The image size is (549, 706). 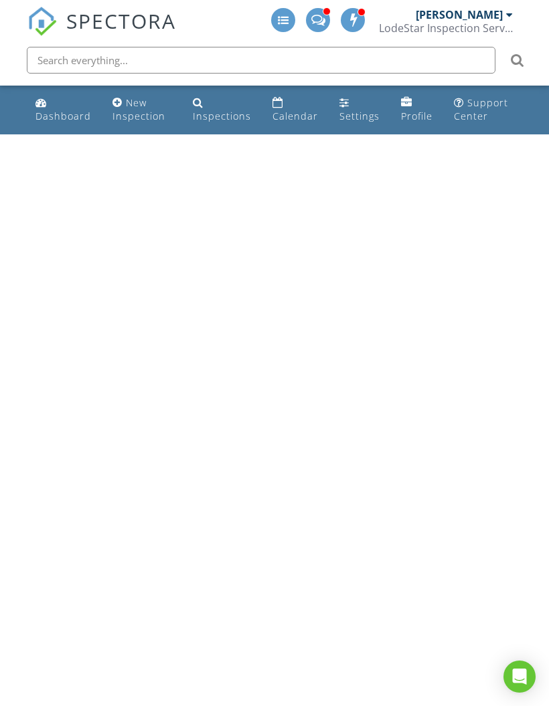 I want to click on div: Inspections, so click(x=221, y=116).